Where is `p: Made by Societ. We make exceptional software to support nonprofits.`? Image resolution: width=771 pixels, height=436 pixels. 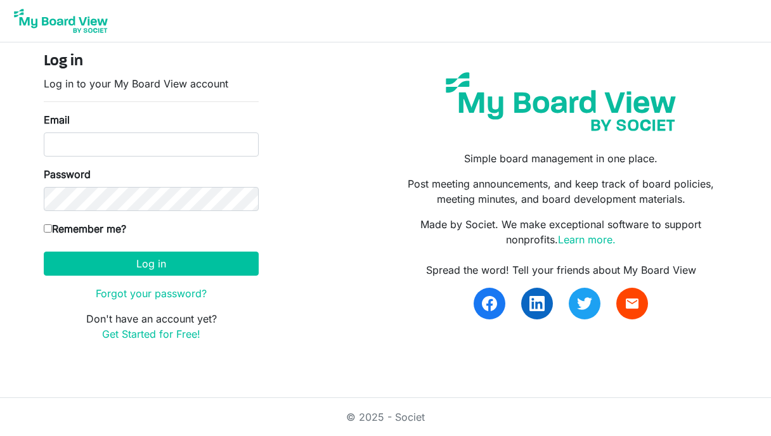
p: Made by Societ. We make exceptional software to support nonprofits. is located at coordinates (561, 232).